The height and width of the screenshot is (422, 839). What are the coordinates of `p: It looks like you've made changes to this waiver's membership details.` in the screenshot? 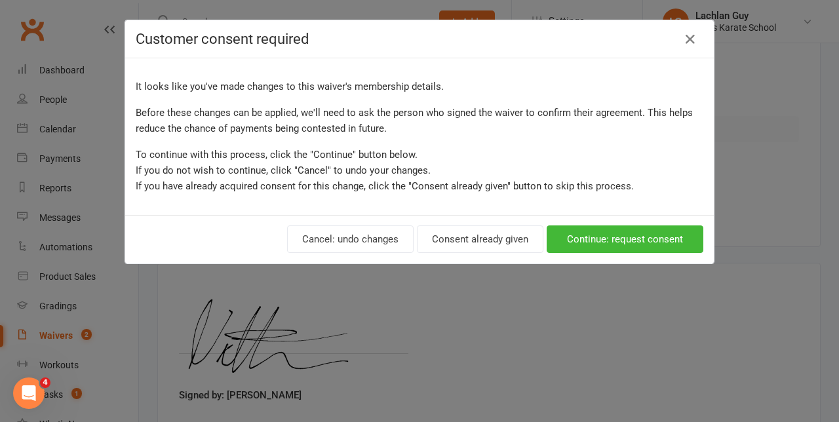 It's located at (420, 87).